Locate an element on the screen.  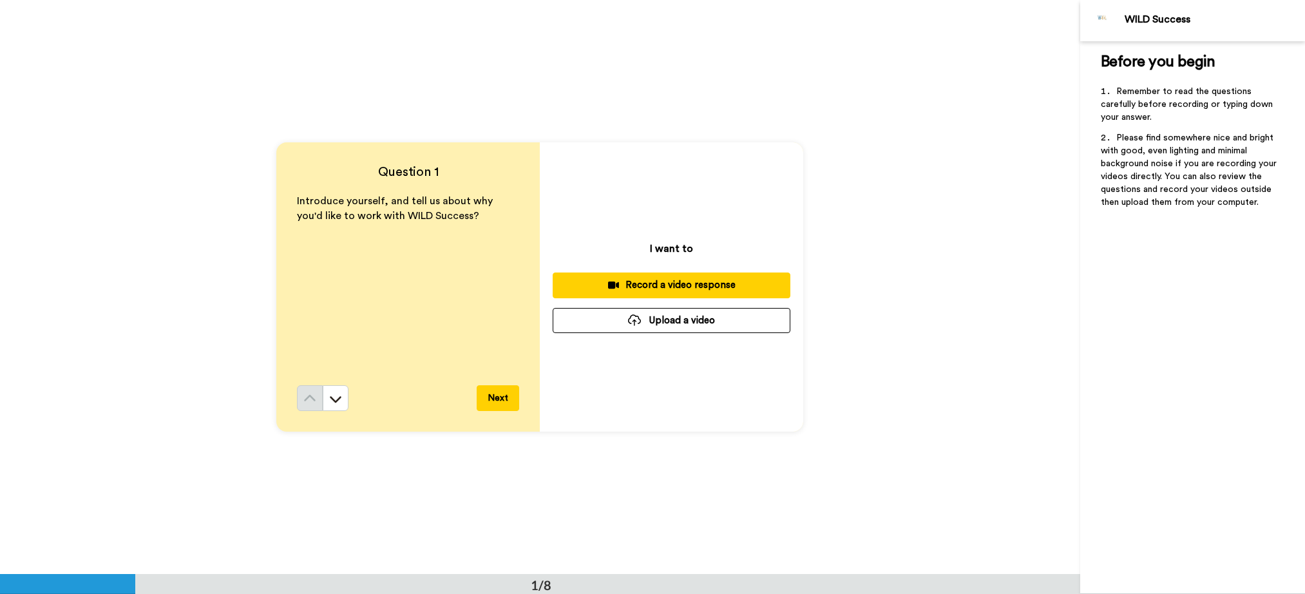
div: 1/8 is located at coordinates (541, 585).